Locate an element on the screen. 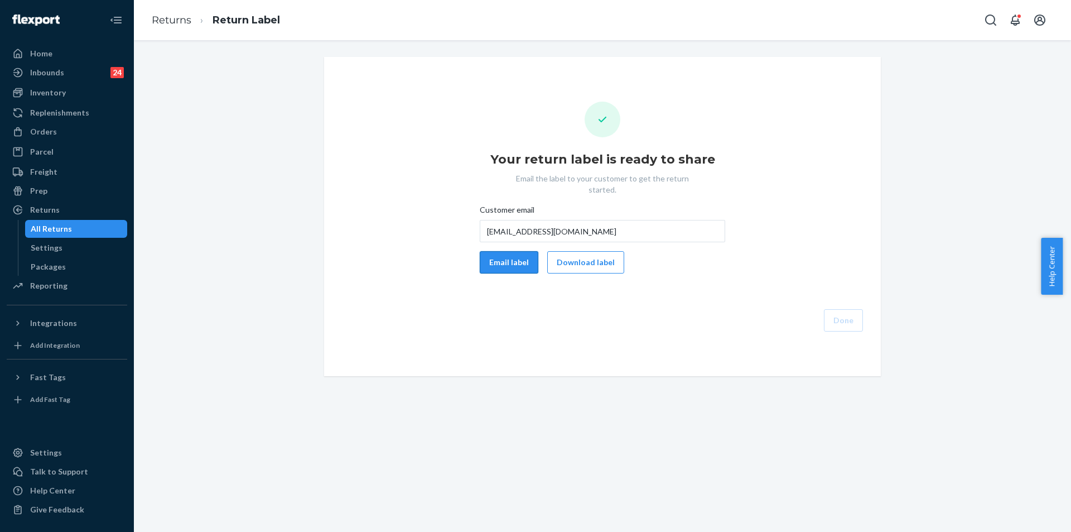  div: All Returns is located at coordinates (51, 229).